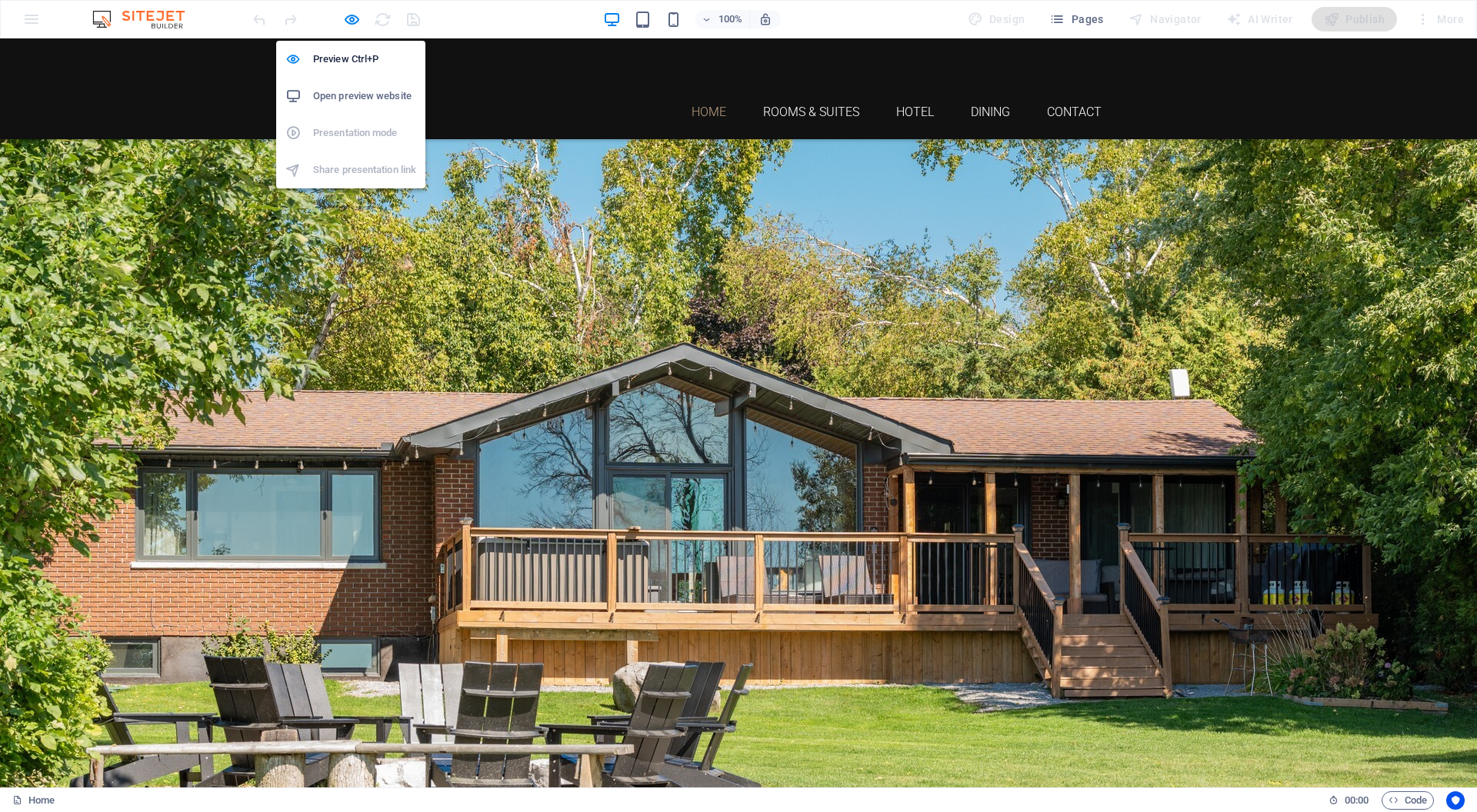  Describe the element at coordinates (1074, 74) in the screenshot. I see `a: Contact` at that location.